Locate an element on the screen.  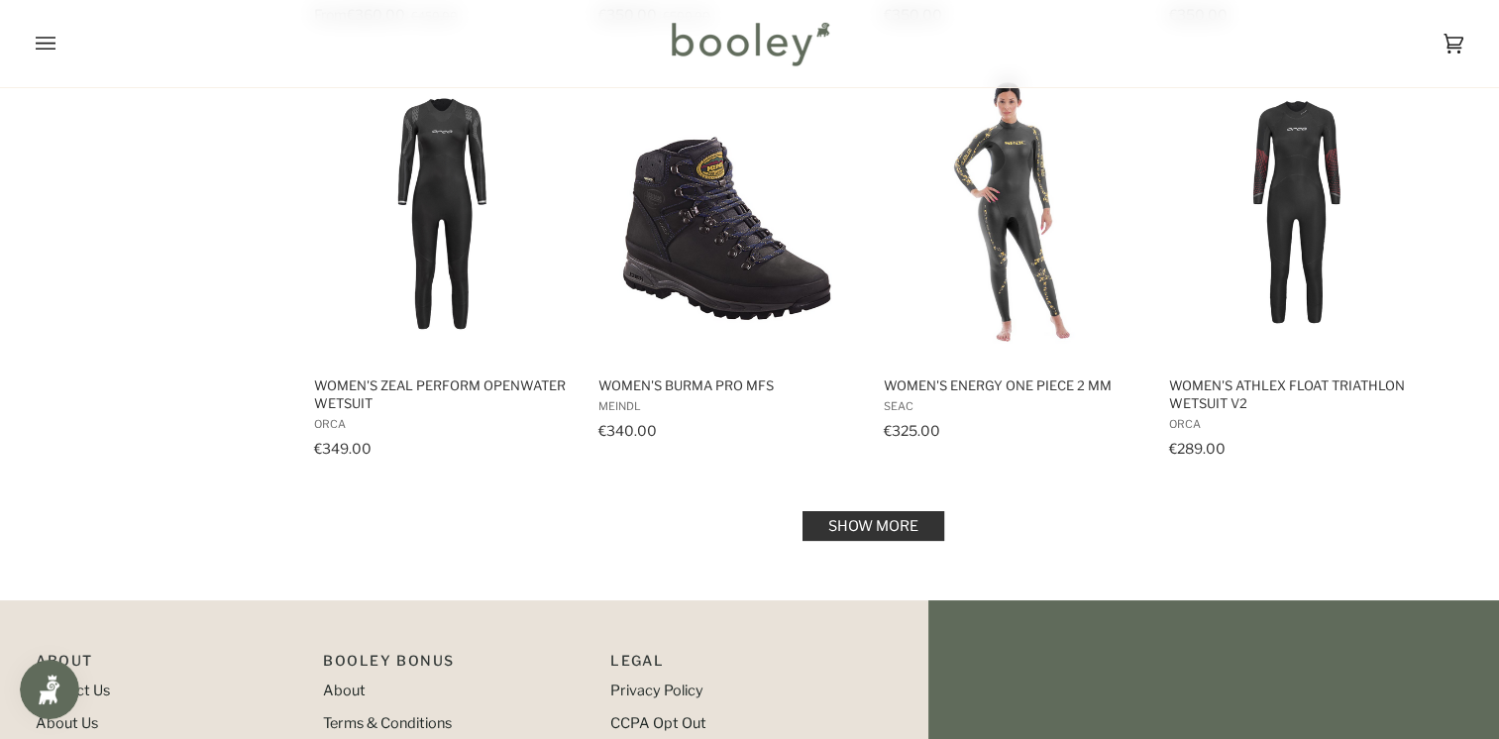
a: About Us is located at coordinates (66, 723).